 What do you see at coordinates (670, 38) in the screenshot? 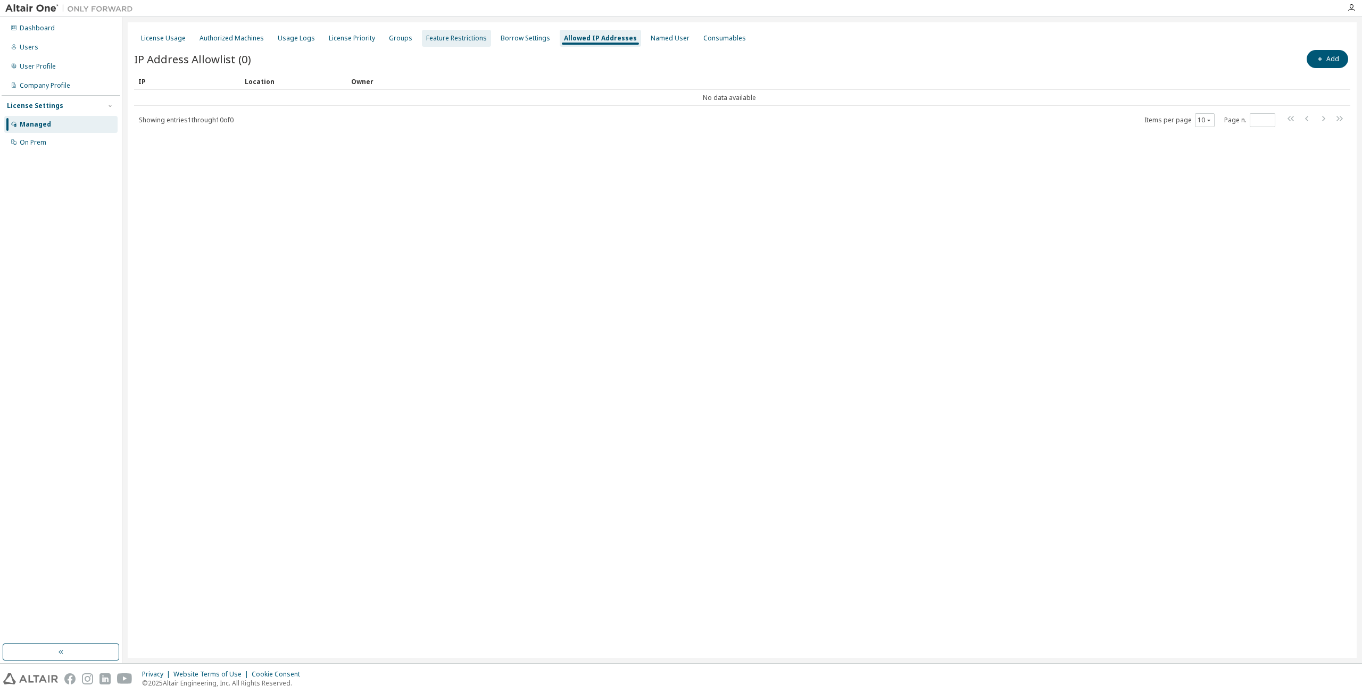
I see `div: Named User` at bounding box center [670, 38].